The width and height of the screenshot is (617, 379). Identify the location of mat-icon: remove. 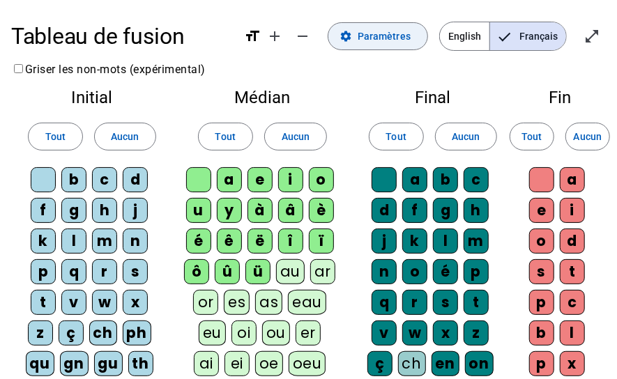
(303, 36).